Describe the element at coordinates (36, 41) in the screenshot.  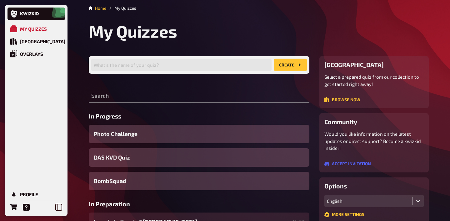
I see `a: Quiz Library` at that location.